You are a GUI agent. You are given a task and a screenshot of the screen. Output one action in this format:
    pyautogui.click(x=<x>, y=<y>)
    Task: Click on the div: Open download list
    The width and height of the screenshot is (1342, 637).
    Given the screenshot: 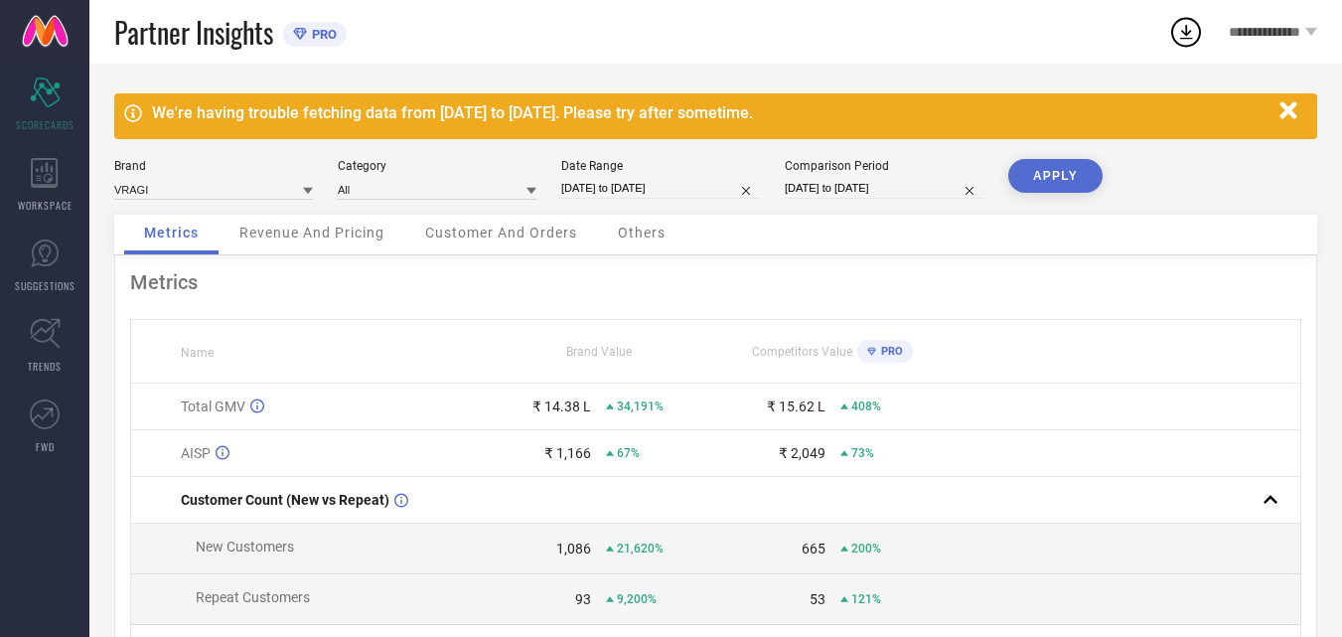 What is the action you would take?
    pyautogui.click(x=1186, y=32)
    